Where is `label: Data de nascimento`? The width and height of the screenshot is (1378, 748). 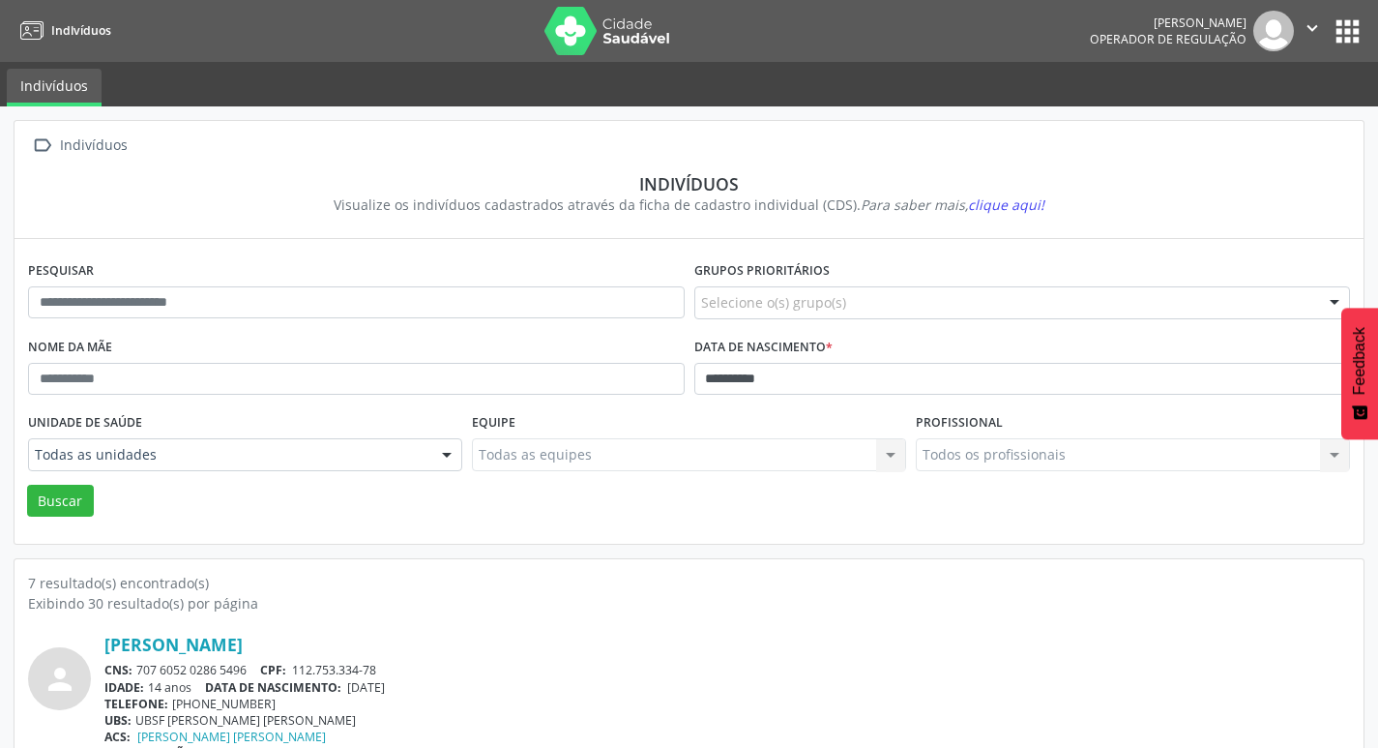 label: Data de nascimento is located at coordinates (763, 347).